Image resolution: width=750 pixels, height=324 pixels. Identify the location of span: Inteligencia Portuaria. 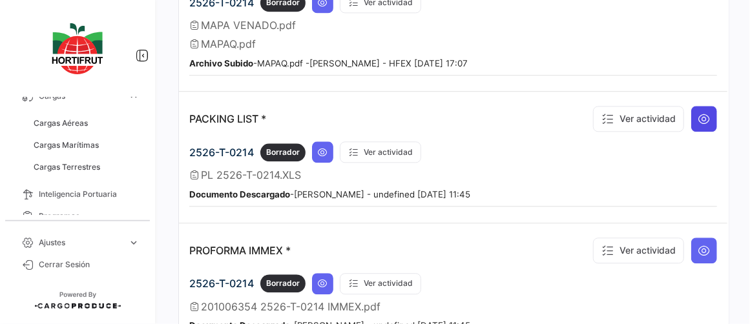
(89, 194).